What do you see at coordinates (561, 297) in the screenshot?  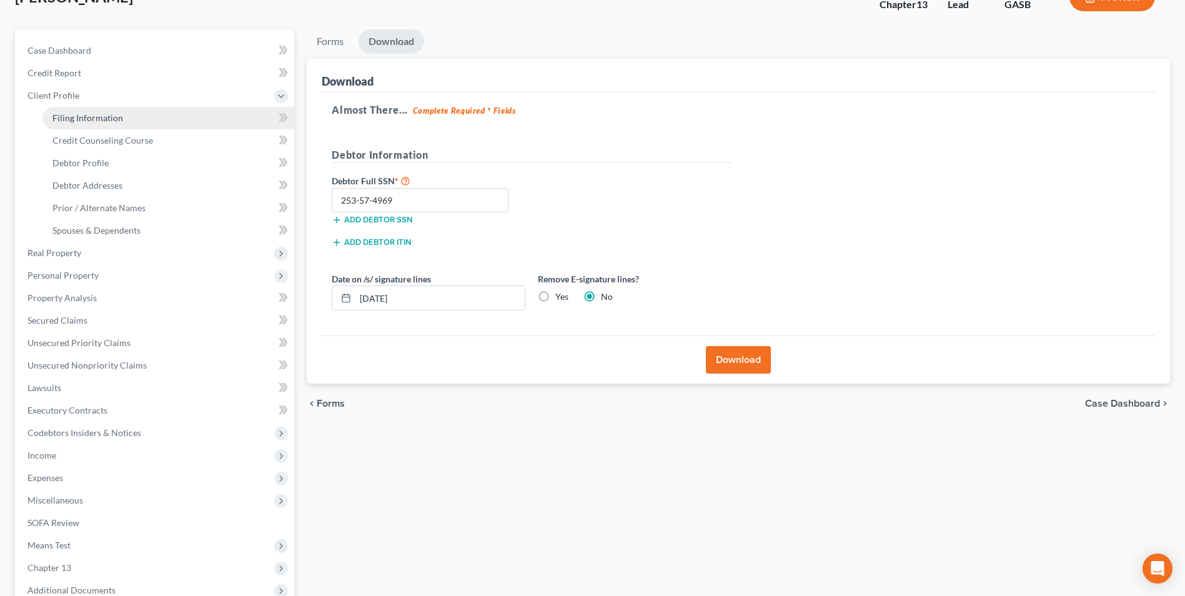 I see `label: Yes` at bounding box center [561, 297].